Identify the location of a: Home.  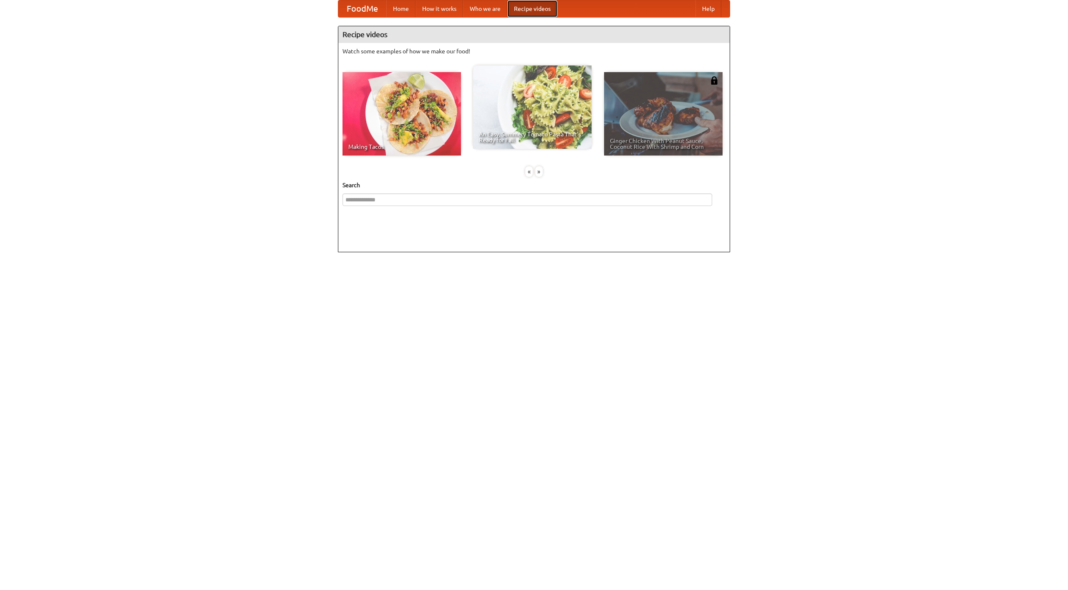
(401, 9).